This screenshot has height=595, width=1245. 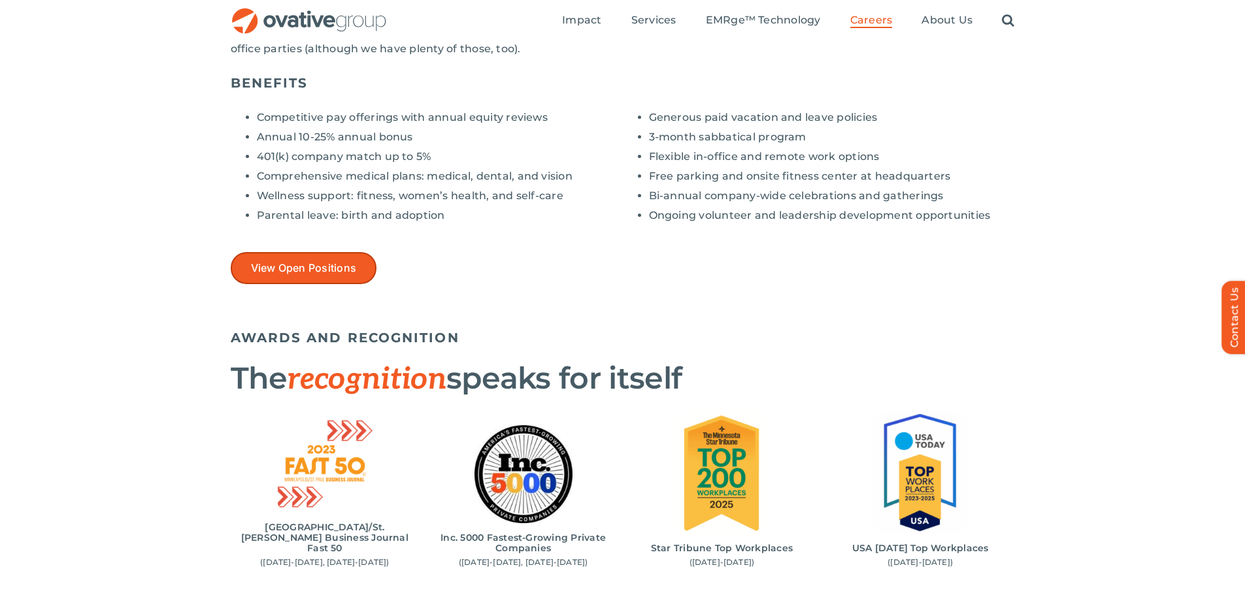 I want to click on li: Annual 10-25% annual bonus, so click(x=440, y=137).